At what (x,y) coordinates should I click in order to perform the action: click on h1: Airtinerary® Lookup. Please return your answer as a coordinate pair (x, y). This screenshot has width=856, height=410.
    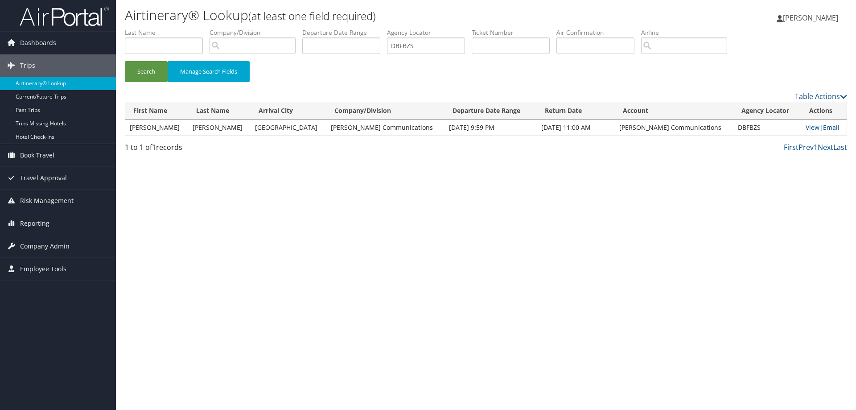
    Looking at the image, I should click on (365, 15).